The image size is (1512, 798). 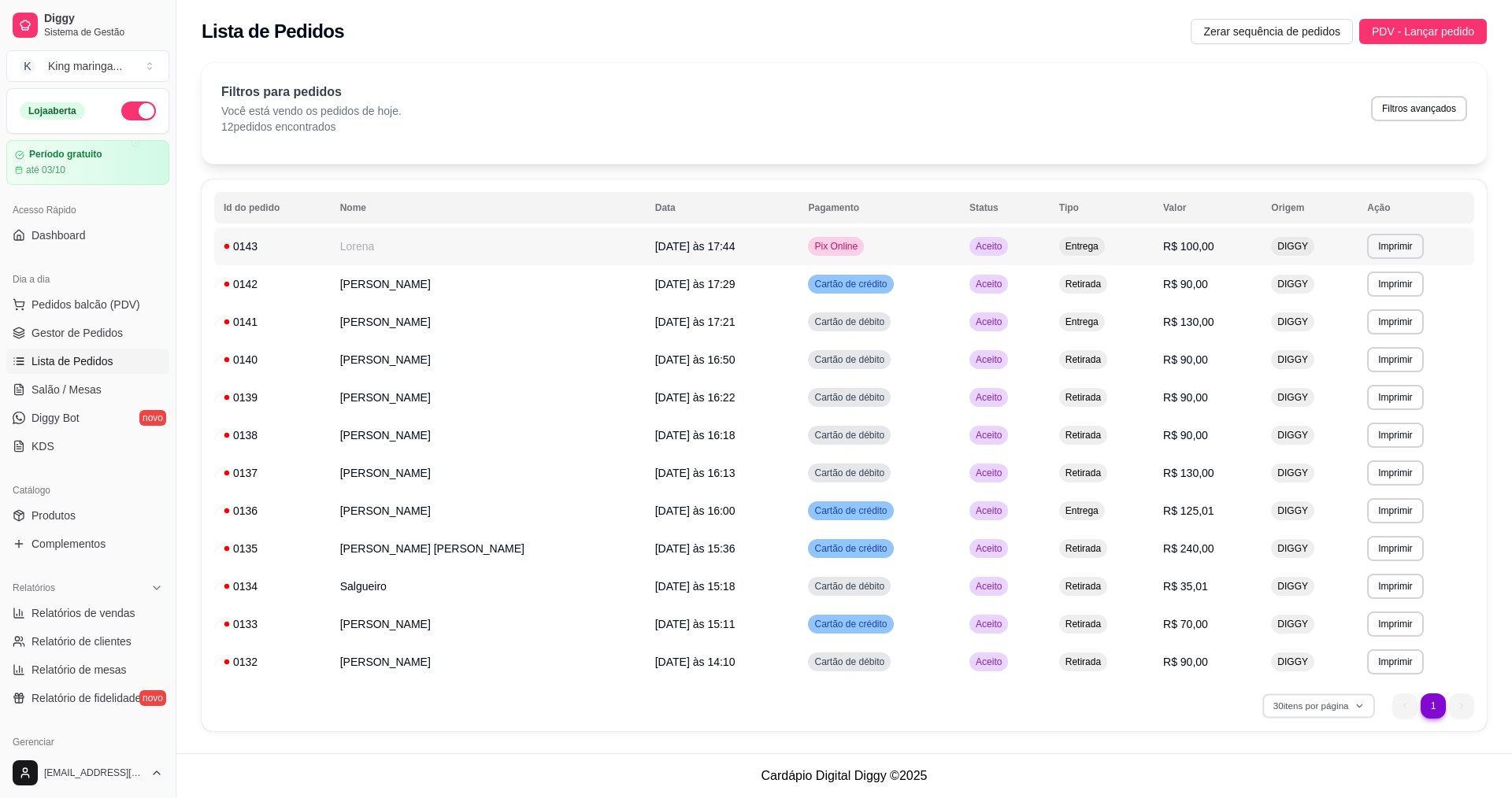 What do you see at coordinates (272, 587) in the screenshot?
I see `div: 0134` at bounding box center [272, 587].